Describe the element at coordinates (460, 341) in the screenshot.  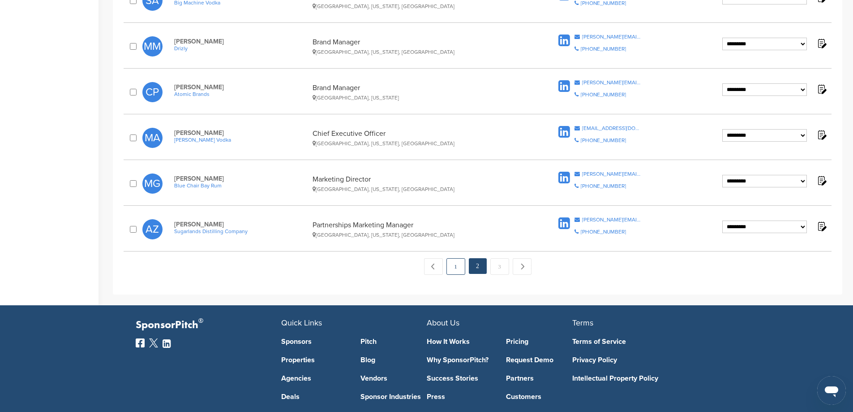
I see `a: How It Works` at that location.